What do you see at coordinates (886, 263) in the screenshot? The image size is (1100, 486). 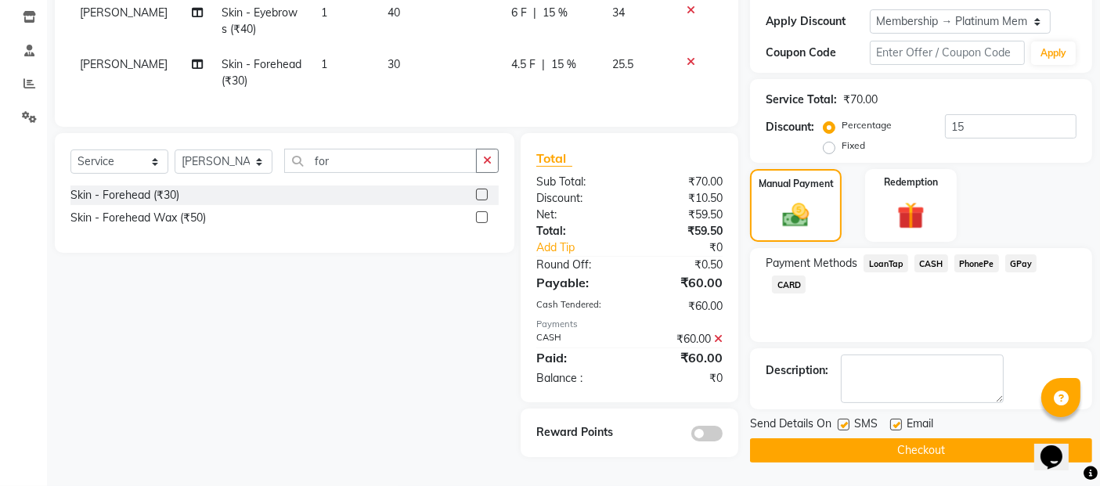 I see `span: LoanTap` at bounding box center [886, 263].